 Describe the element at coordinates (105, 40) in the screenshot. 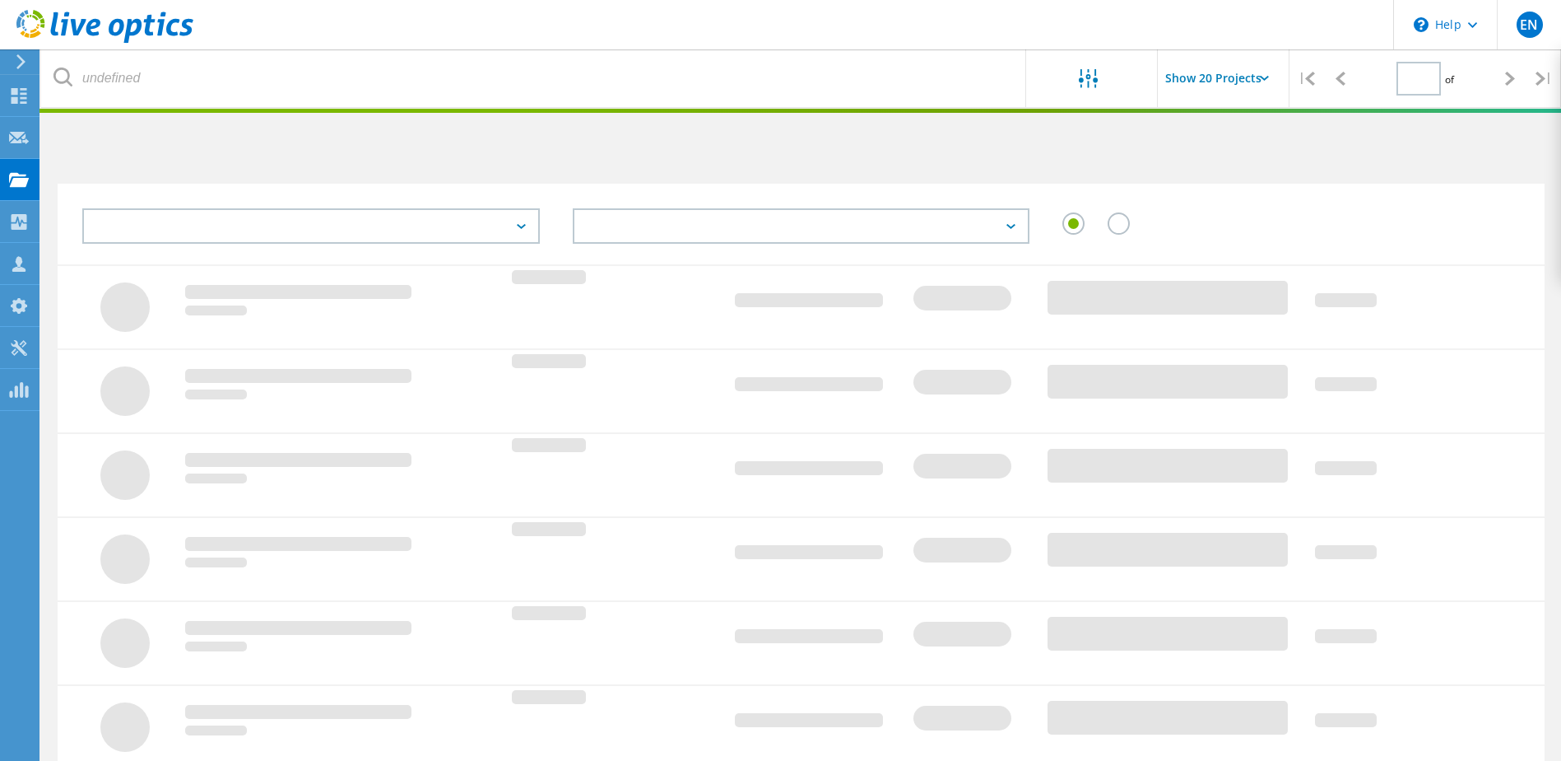

I see `a: Live Optics Dashboard` at that location.